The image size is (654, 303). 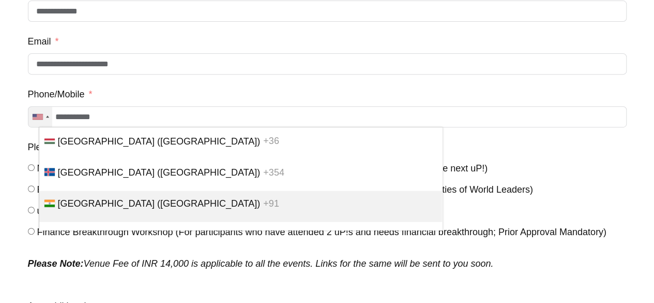 I want to click on input: Phone/Mobile, so click(x=327, y=116).